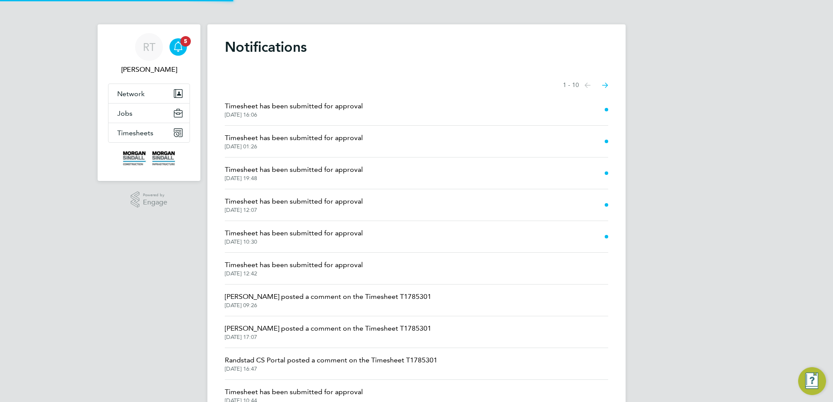  Describe the element at coordinates (149, 159) in the screenshot. I see `img: morgansindall-logo-retina.png` at that location.